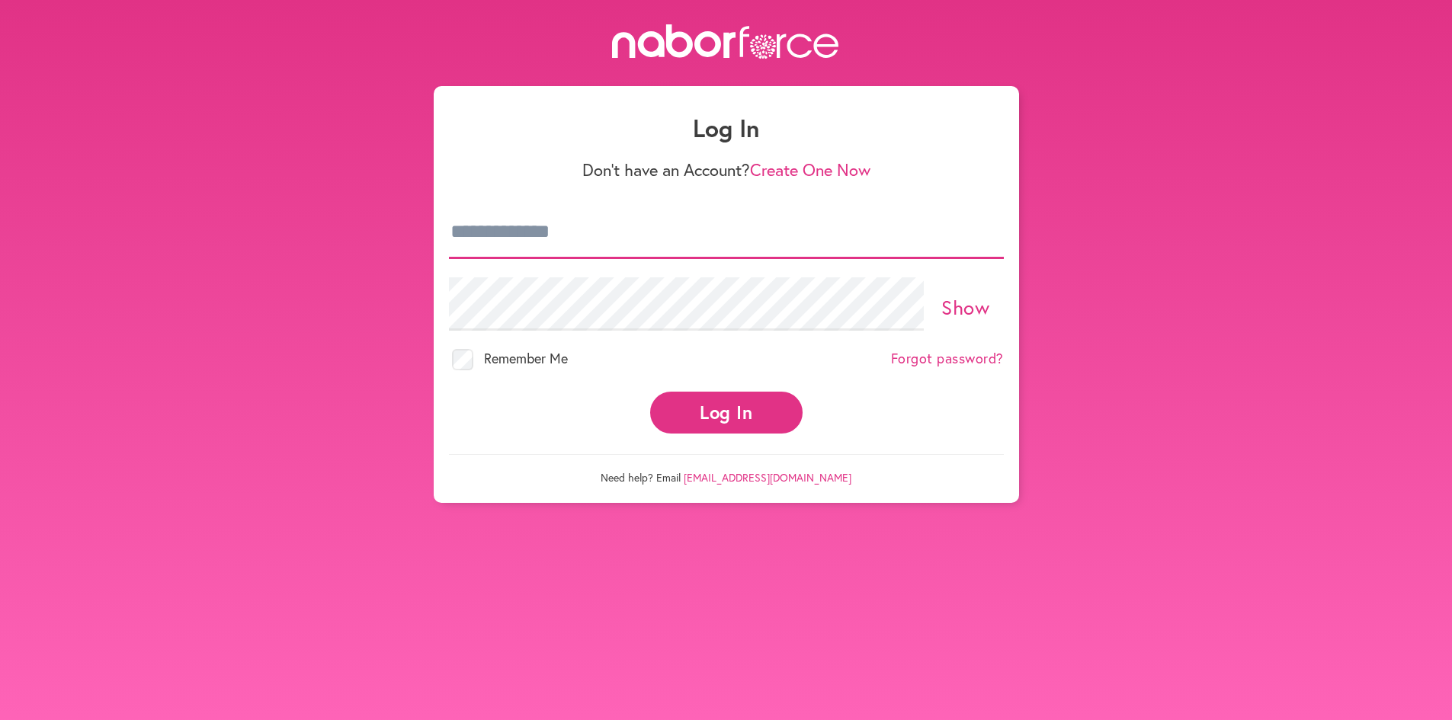 This screenshot has height=720, width=1452. What do you see at coordinates (726, 170) in the screenshot?
I see `p: Don't have an Account?` at bounding box center [726, 170].